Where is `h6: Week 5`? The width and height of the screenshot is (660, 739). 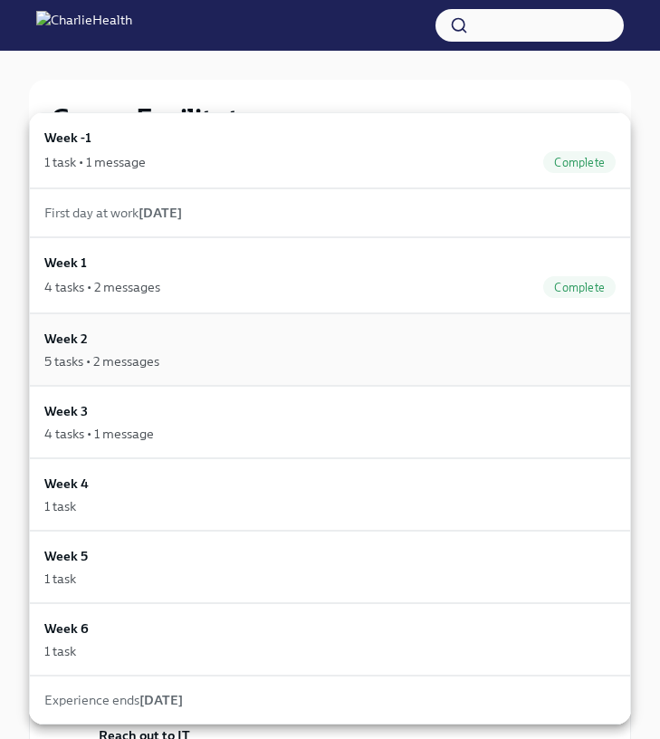 h6: Week 5 is located at coordinates (66, 556).